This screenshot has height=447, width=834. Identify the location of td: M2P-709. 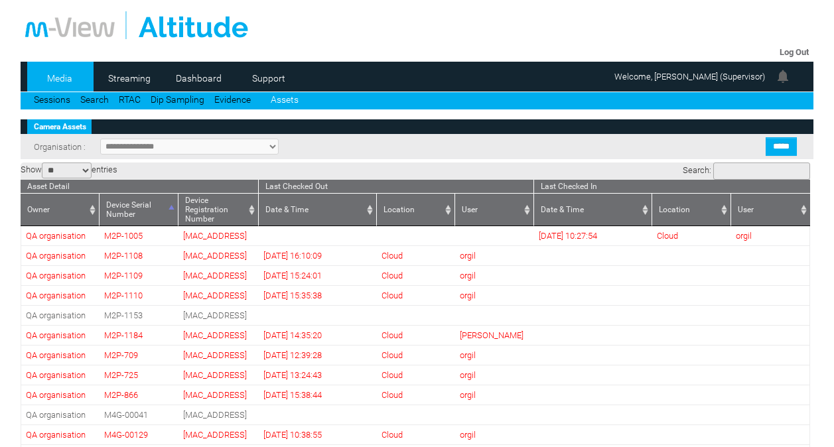
(139, 355).